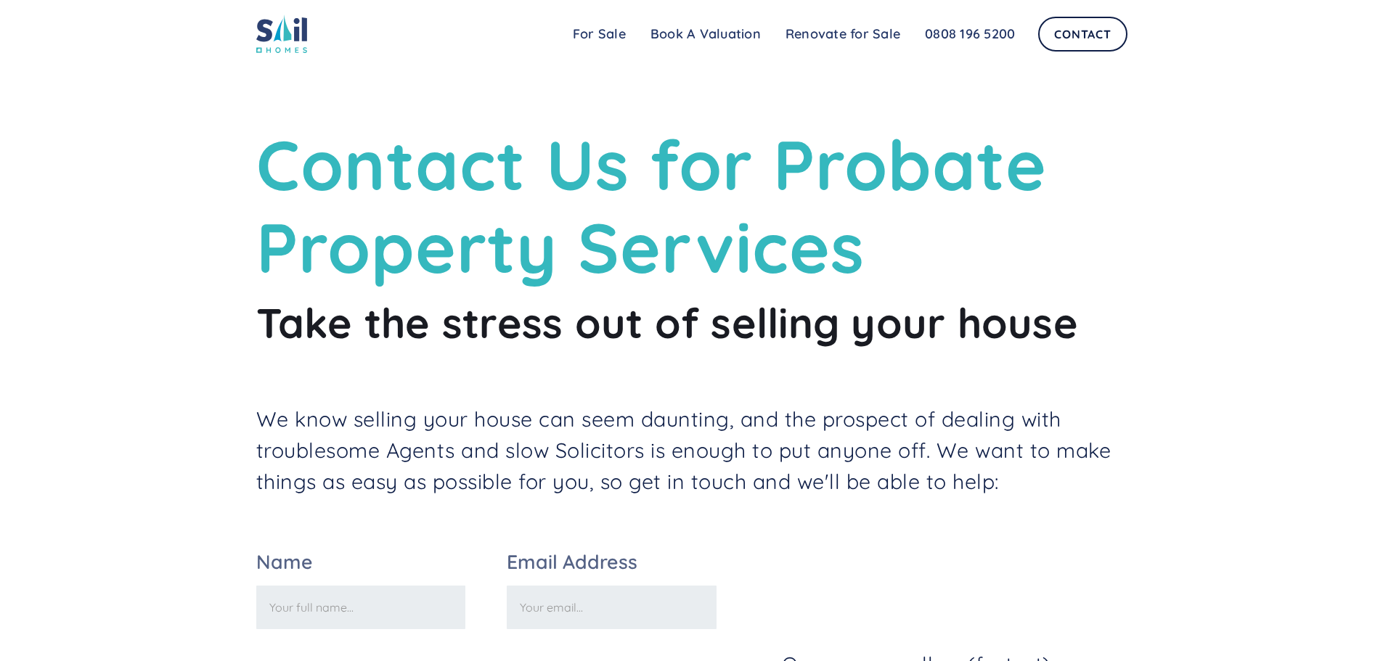 The width and height of the screenshot is (1383, 661). I want to click on a: Contact, so click(1083, 34).